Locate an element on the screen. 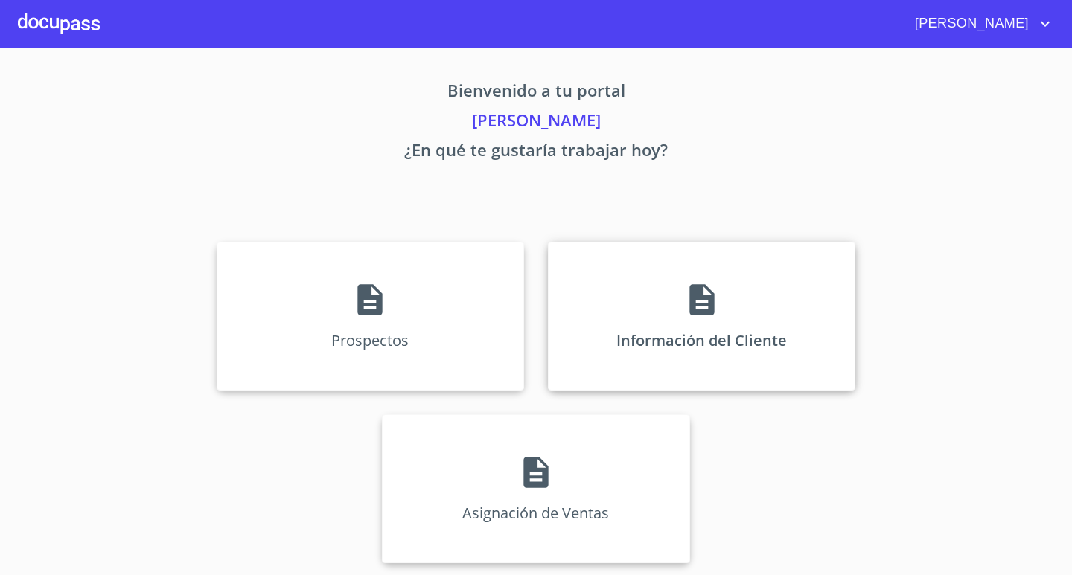 Image resolution: width=1072 pixels, height=575 pixels. p: ¿En qué te gustaría trabajar hoy? is located at coordinates (536, 153).